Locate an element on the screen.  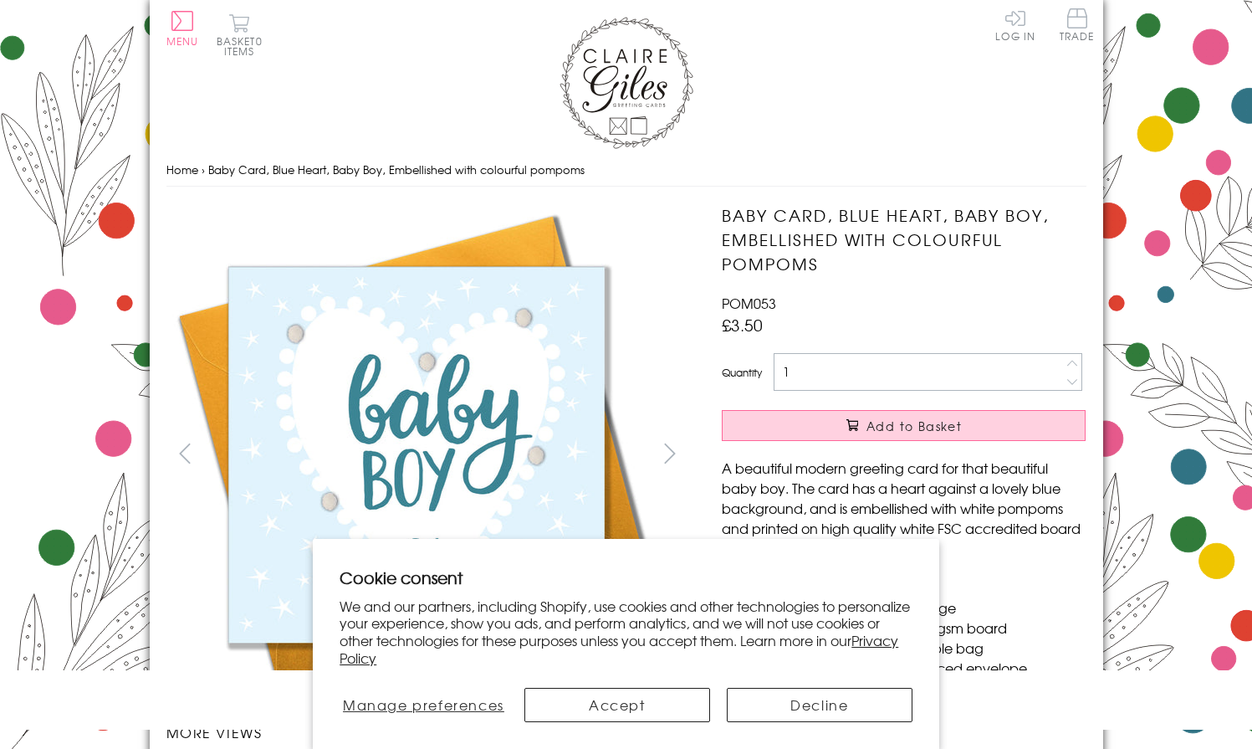
a: Log In is located at coordinates (1016, 24).